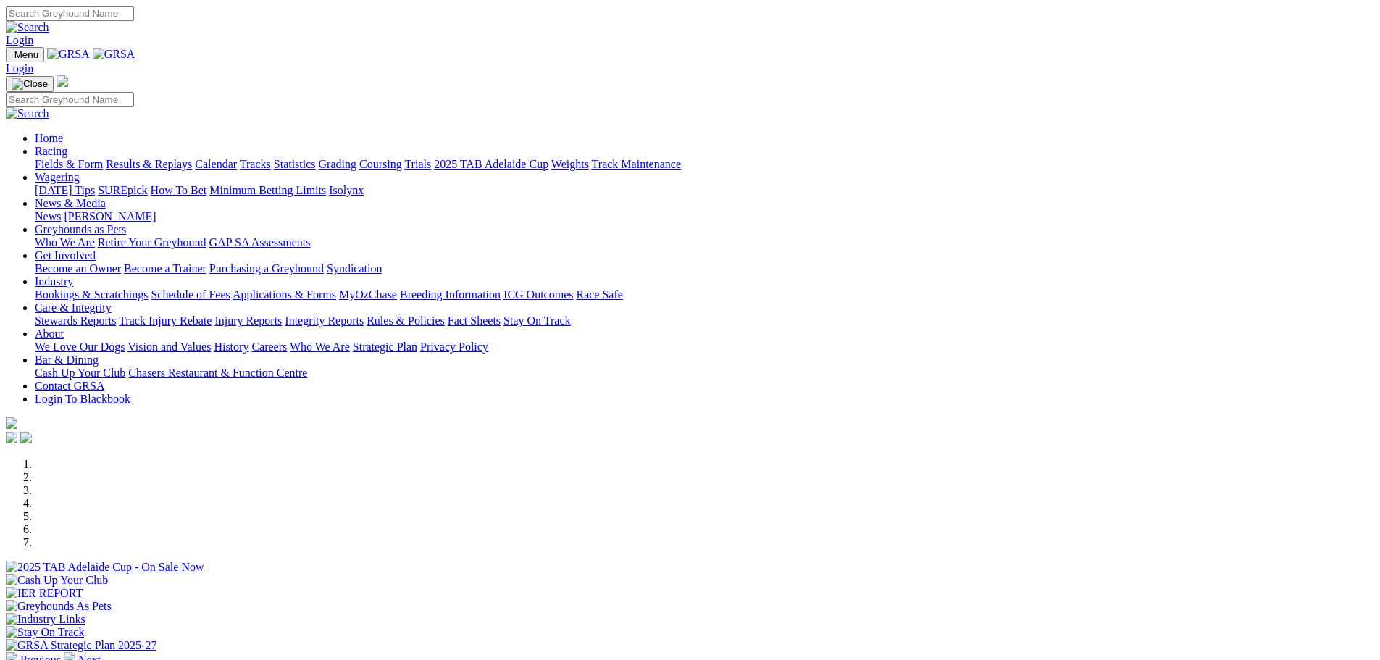  Describe the element at coordinates (65, 255) in the screenshot. I see `a: Get Involved` at that location.